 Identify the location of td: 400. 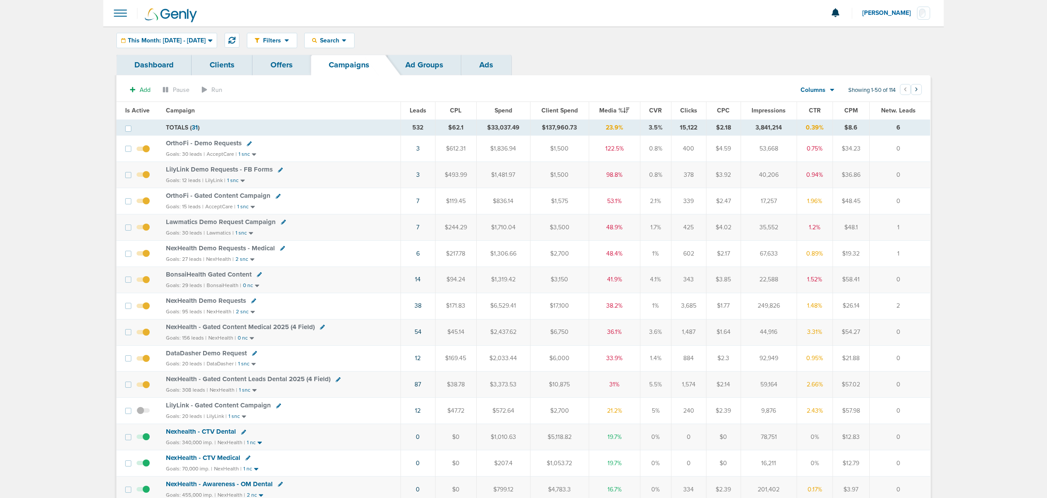
(689, 149).